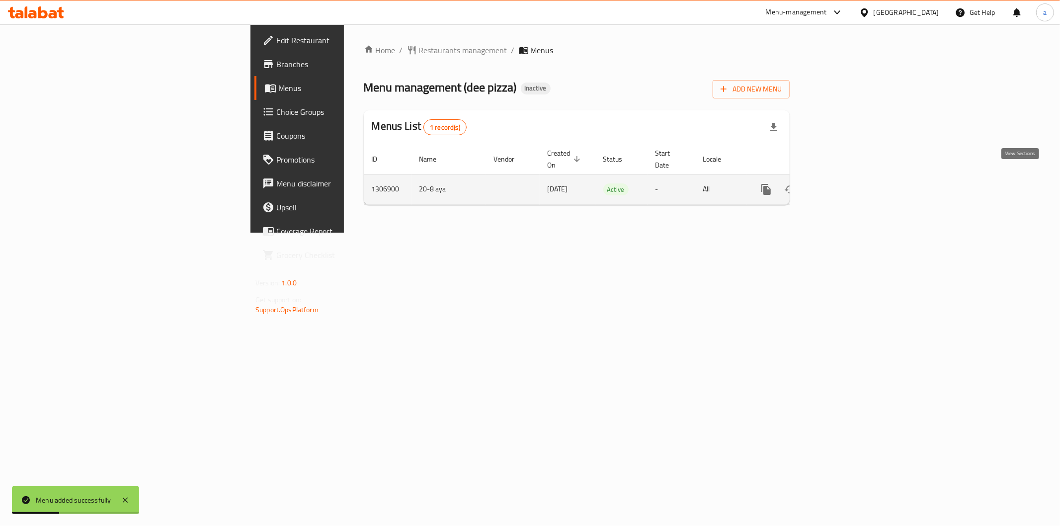  I want to click on span: Status, so click(619, 159).